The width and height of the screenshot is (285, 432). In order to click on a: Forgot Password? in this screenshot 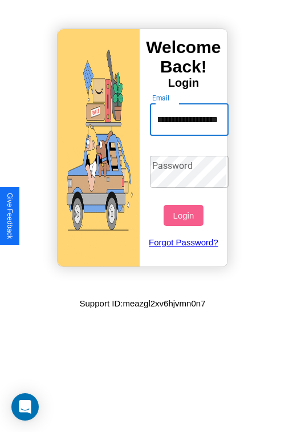, I will do `click(184, 242)`.